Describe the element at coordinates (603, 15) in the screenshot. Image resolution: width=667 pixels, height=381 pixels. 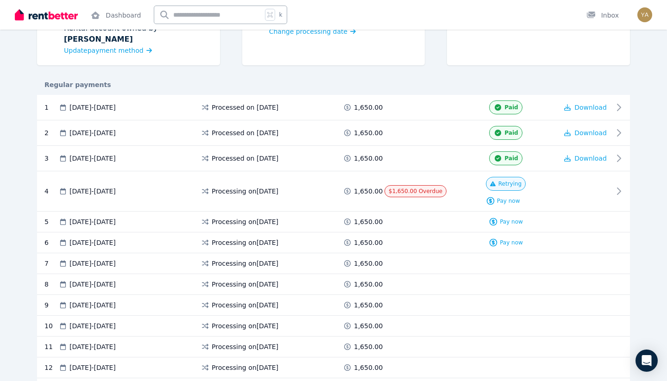
I see `div: Inbox` at that location.